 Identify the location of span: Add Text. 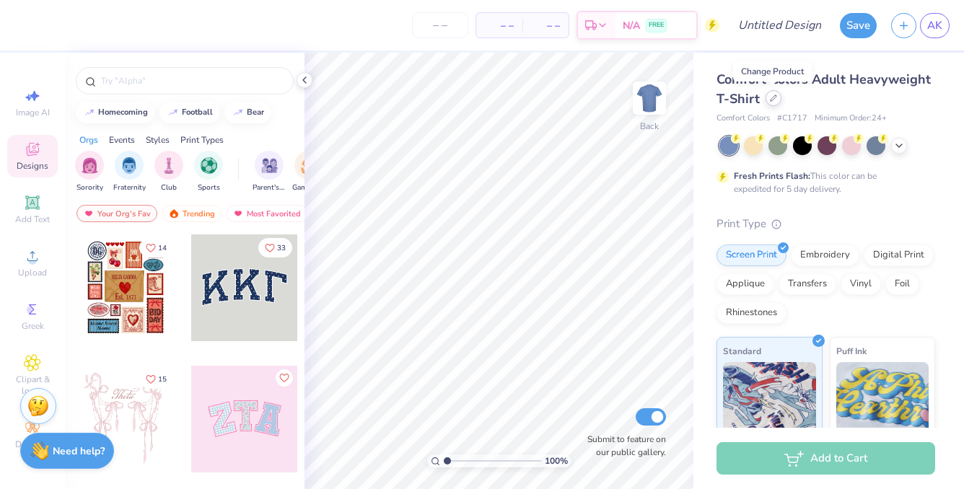
(32, 219).